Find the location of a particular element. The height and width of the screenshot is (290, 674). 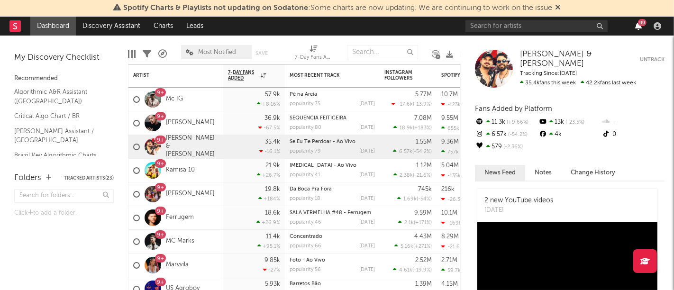

div: 19.8k is located at coordinates (273, 189).